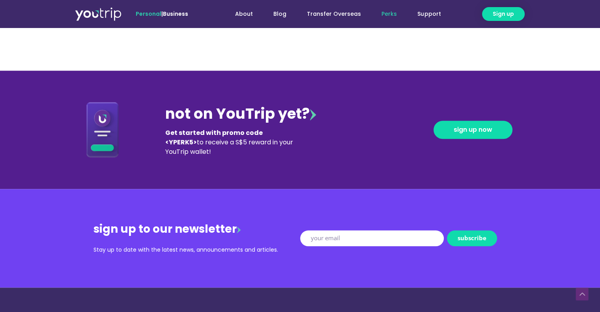 The height and width of the screenshot is (312, 600). What do you see at coordinates (473, 130) in the screenshot?
I see `span: sign up now` at bounding box center [473, 130].